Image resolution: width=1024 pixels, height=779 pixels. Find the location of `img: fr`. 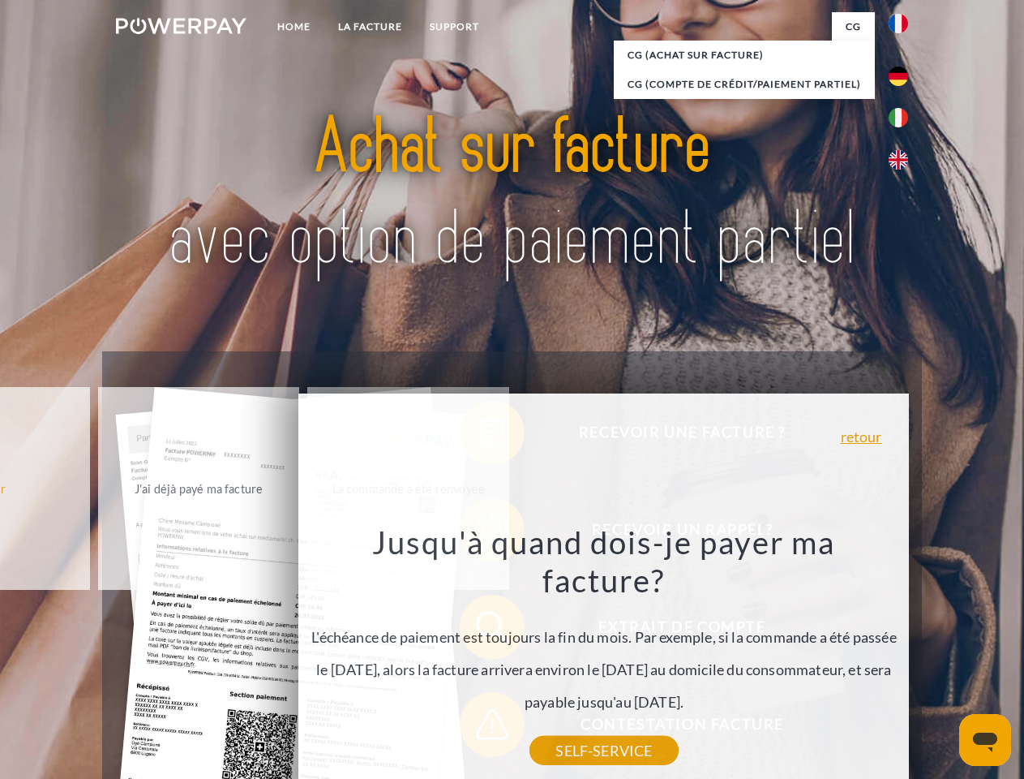

img: fr is located at coordinates (899, 24).